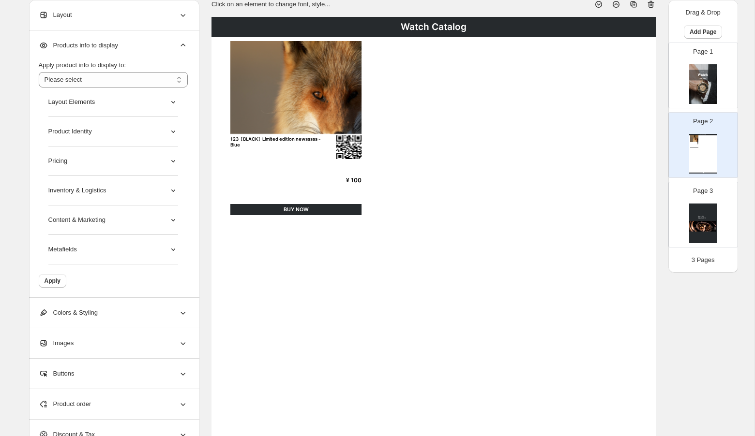  What do you see at coordinates (56, 344) in the screenshot?
I see `span: Images` at bounding box center [56, 344].